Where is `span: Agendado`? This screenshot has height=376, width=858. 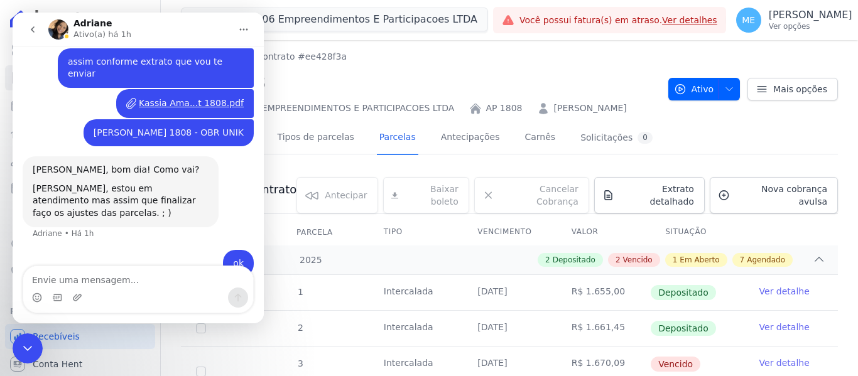
span: Agendado is located at coordinates (766, 260).